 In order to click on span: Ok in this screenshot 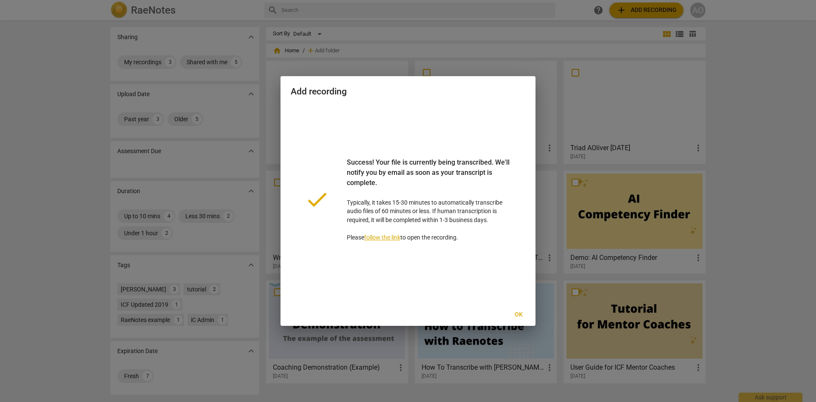, I will do `click(519, 315)`.